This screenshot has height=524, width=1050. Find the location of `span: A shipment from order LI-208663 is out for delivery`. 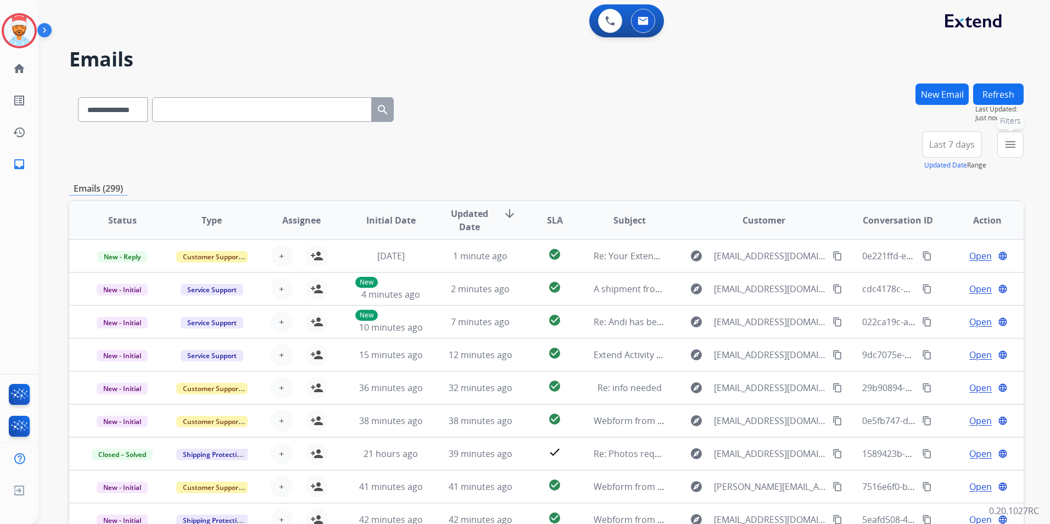

span: A shipment from order LI-208663 is out for delivery is located at coordinates (699, 289).